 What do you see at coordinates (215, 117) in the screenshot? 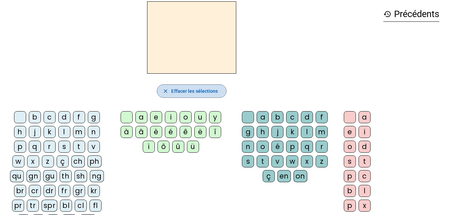
I see `div: y` at bounding box center [215, 117].